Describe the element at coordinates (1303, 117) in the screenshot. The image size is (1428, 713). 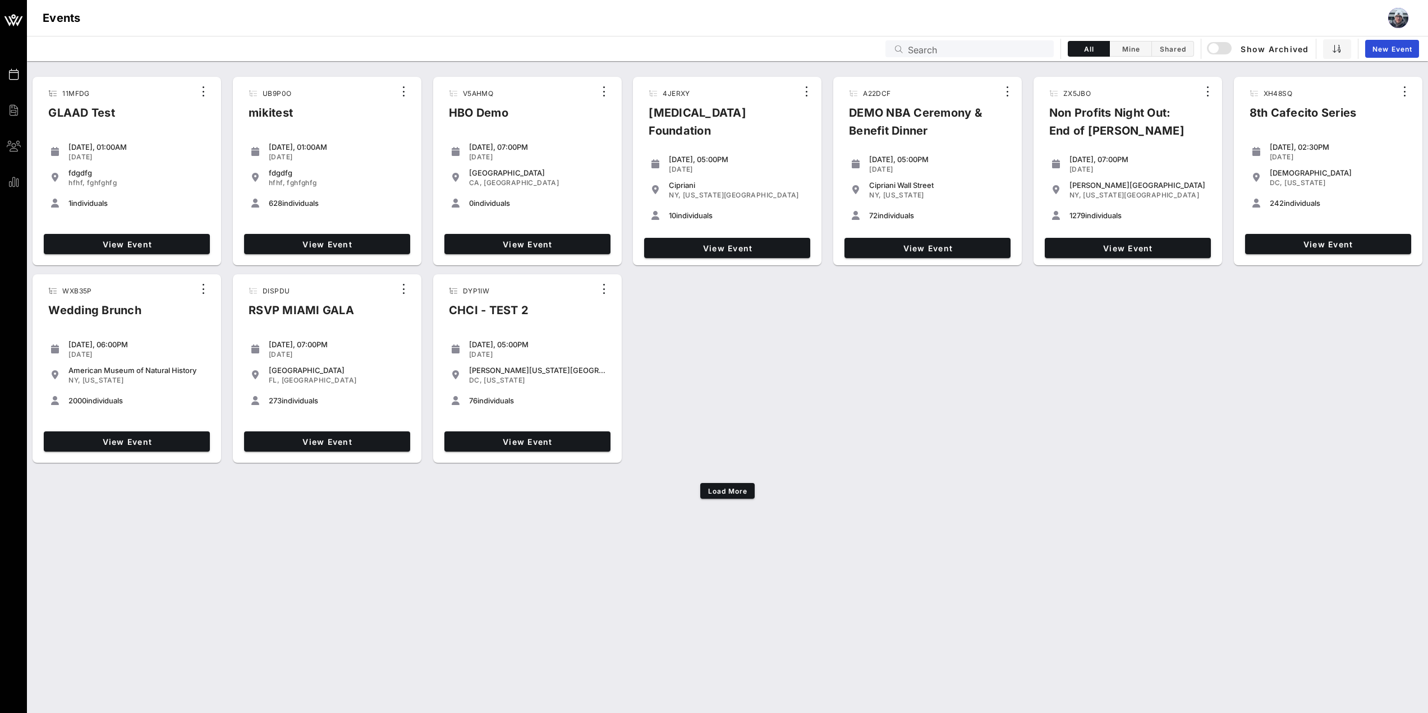
I see `div: 8th Cafecito Series` at that location.